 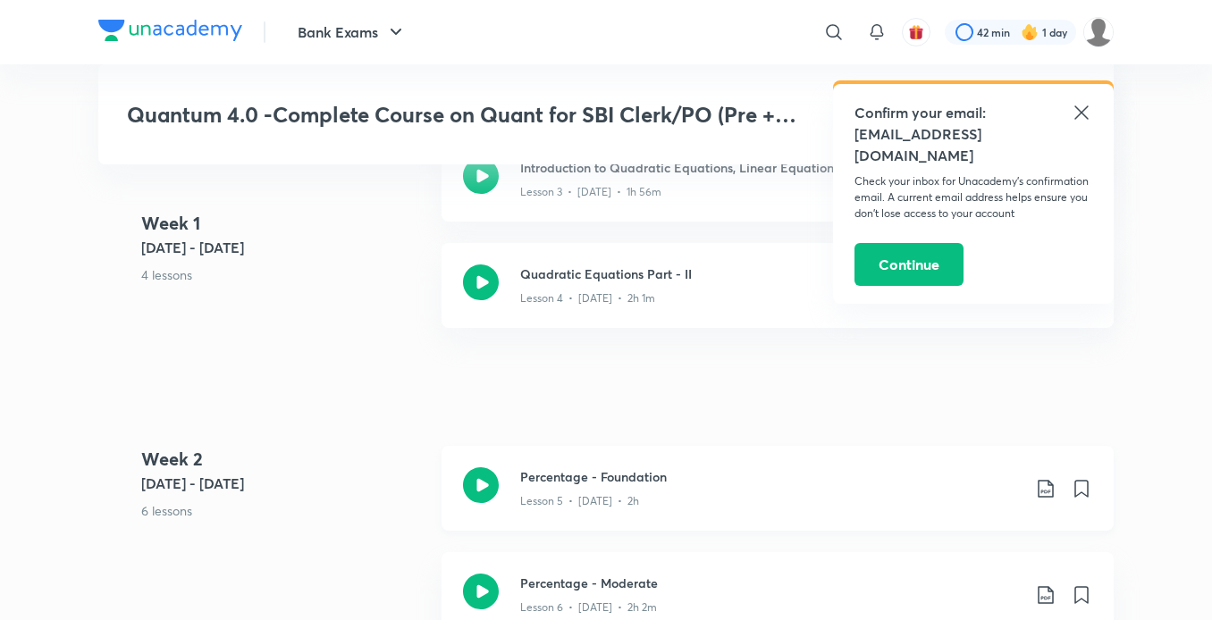 What do you see at coordinates (771, 477) in the screenshot?
I see `h3: Percentage - Foundation` at bounding box center [771, 477].